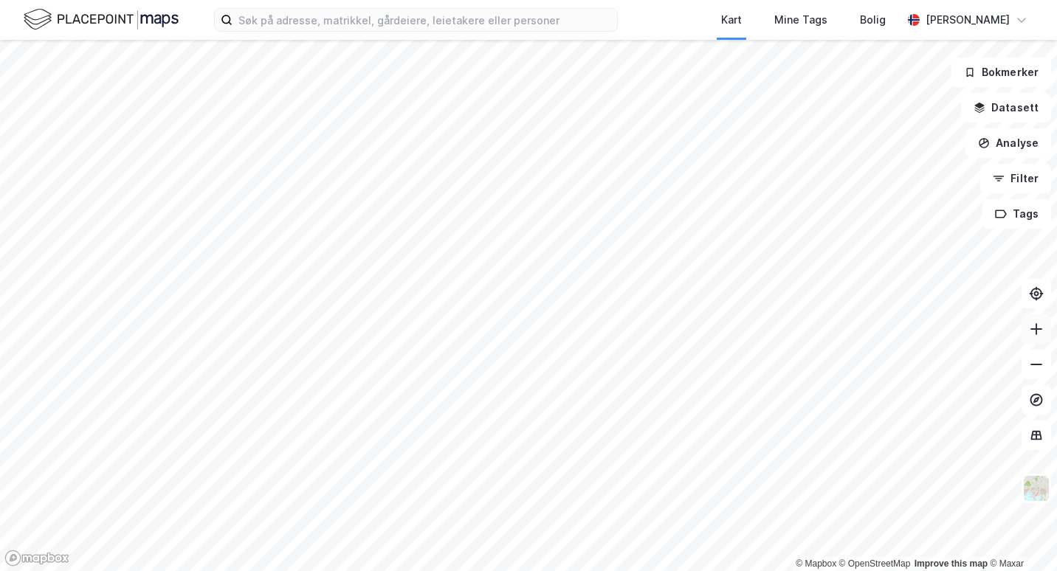 This screenshot has height=571, width=1057. Describe the element at coordinates (37, 558) in the screenshot. I see `a: Mapbox homepage` at that location.